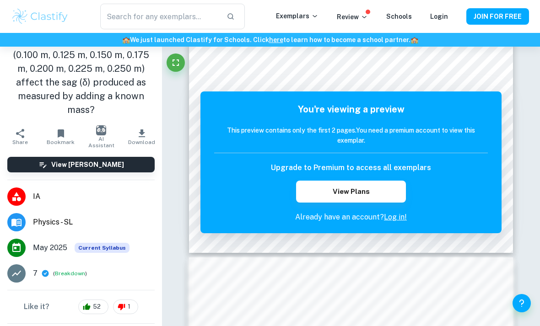  Describe the element at coordinates (142, 137) in the screenshot. I see `button: Download` at that location.